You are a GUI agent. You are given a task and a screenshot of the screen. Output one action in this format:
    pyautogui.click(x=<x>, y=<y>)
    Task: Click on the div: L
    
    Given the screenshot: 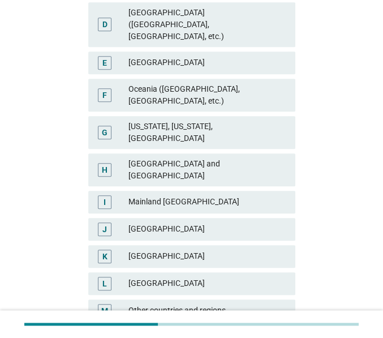 What is the action you would take?
    pyautogui.click(x=105, y=283)
    